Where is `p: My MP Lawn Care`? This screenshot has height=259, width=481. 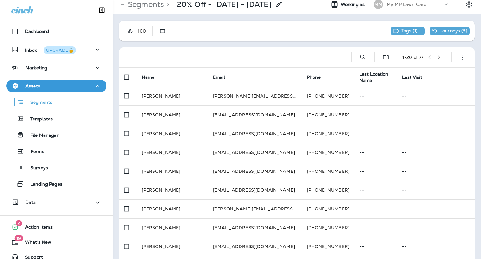 p: My MP Lawn Care is located at coordinates (407, 4).